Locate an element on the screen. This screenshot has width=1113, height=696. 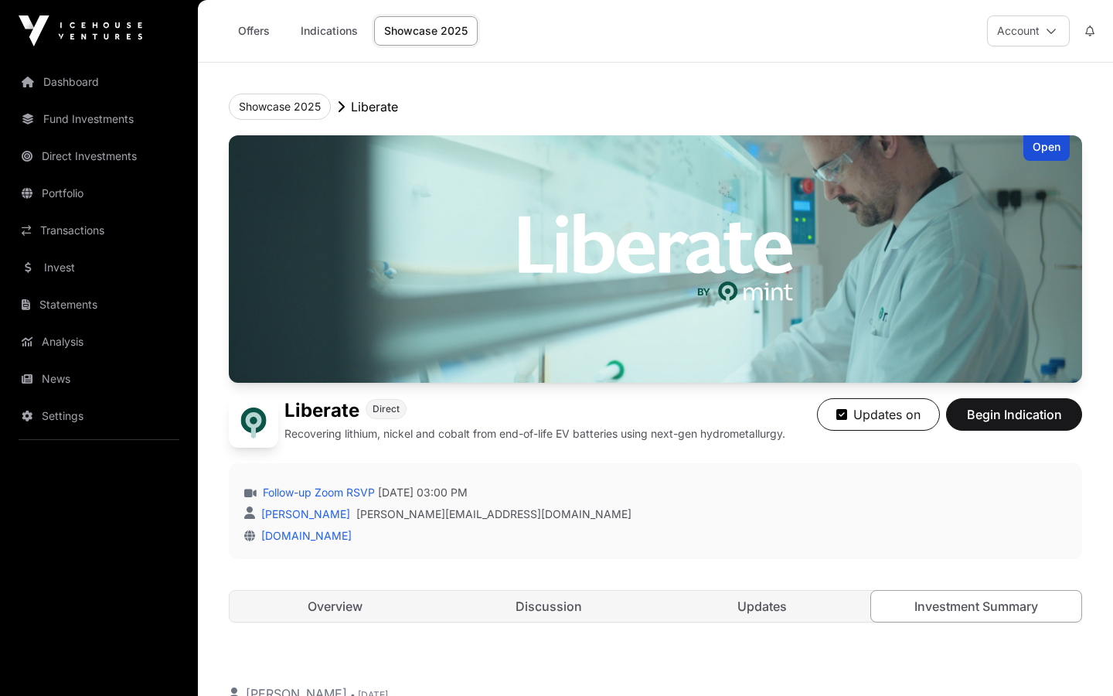
button: Showcase 2025 is located at coordinates (280, 107).